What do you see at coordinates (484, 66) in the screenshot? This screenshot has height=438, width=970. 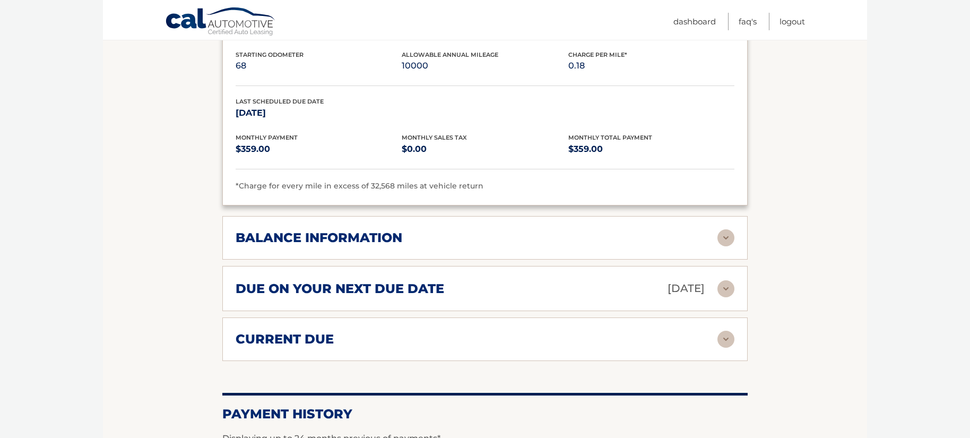 I see `p: 10000` at bounding box center [484, 66].